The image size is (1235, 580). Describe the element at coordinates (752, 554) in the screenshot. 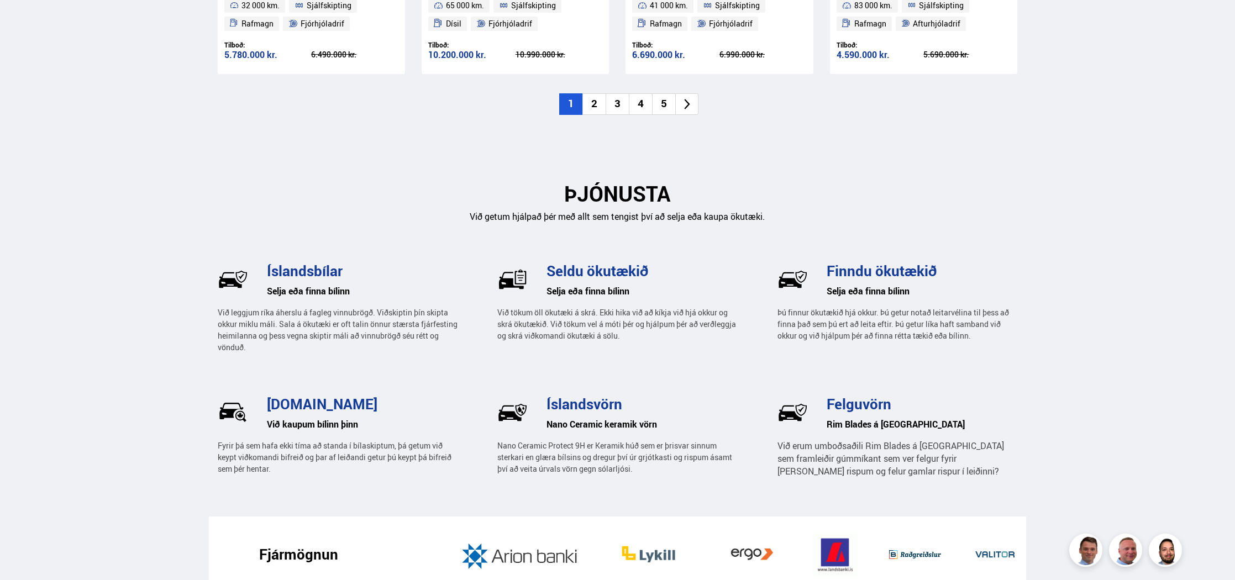

I see `img: vb19vGOeIT05djEB.jpg` at that location.